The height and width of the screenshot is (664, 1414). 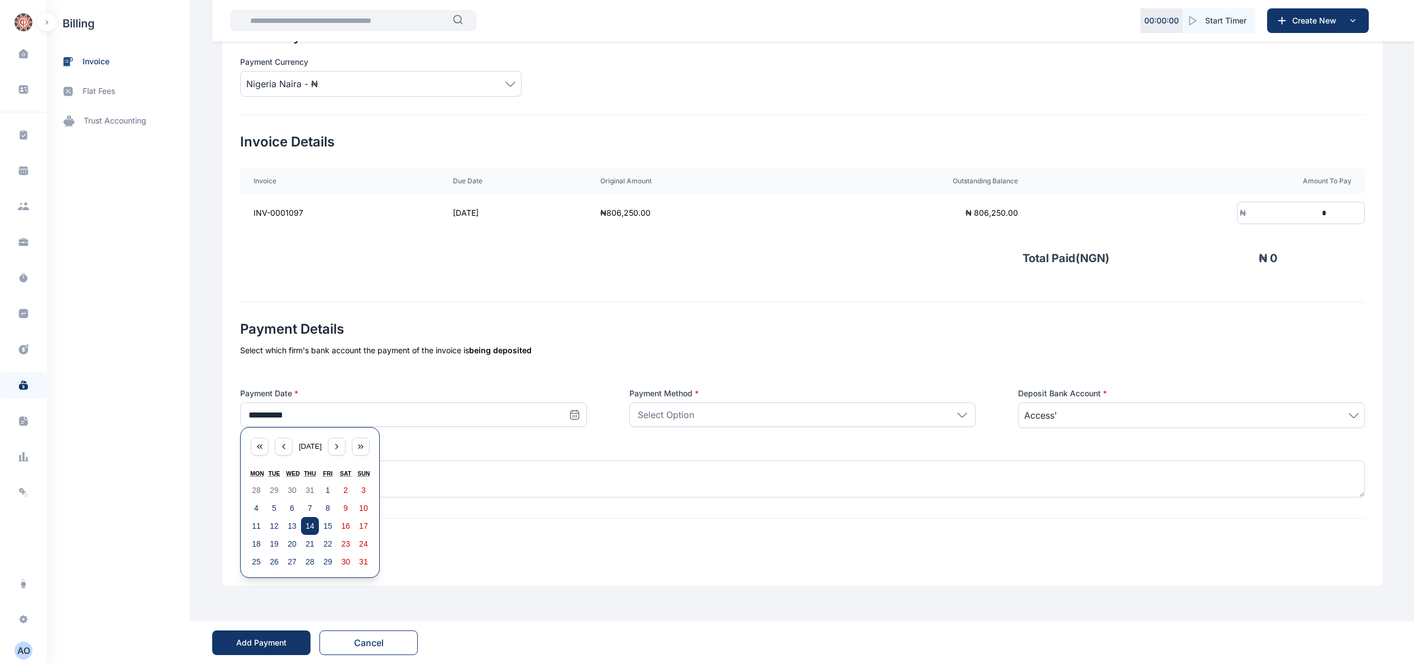 What do you see at coordinates (256, 490) in the screenshot?
I see `abbr: 28 July 2025` at bounding box center [256, 490].